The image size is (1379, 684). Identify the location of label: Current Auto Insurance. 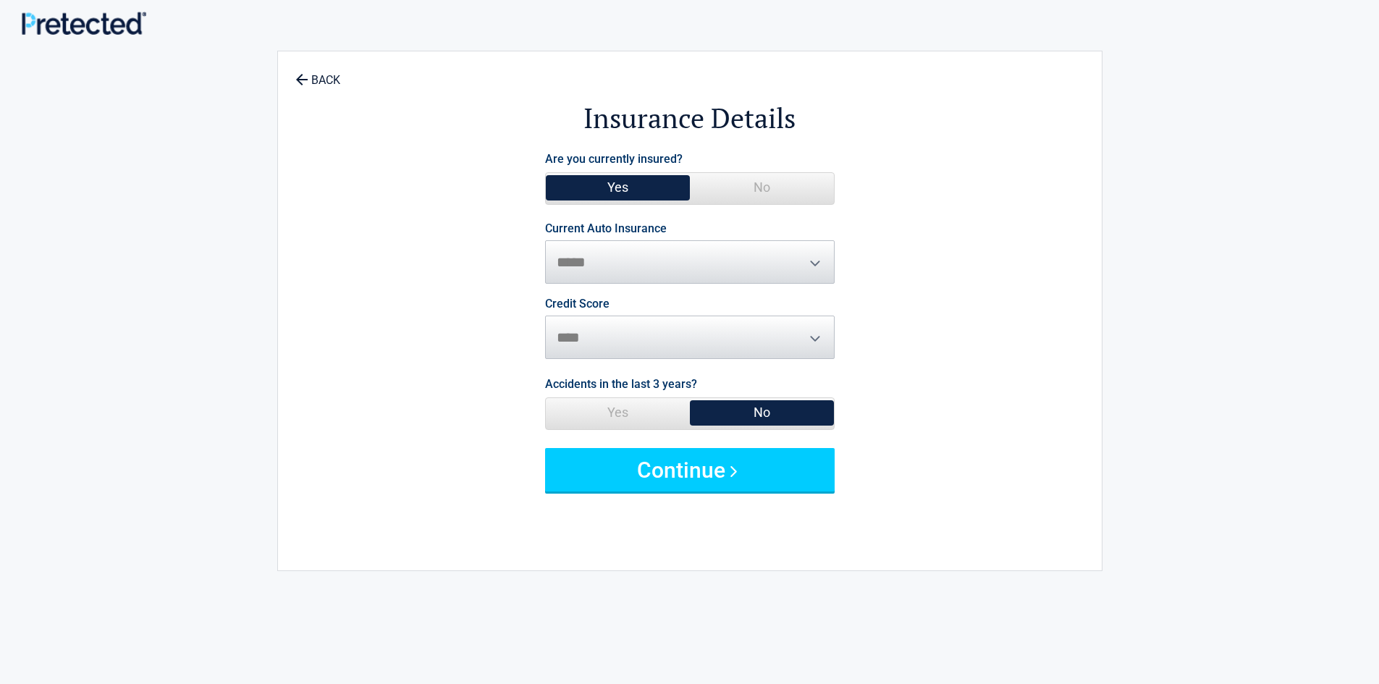
(606, 229).